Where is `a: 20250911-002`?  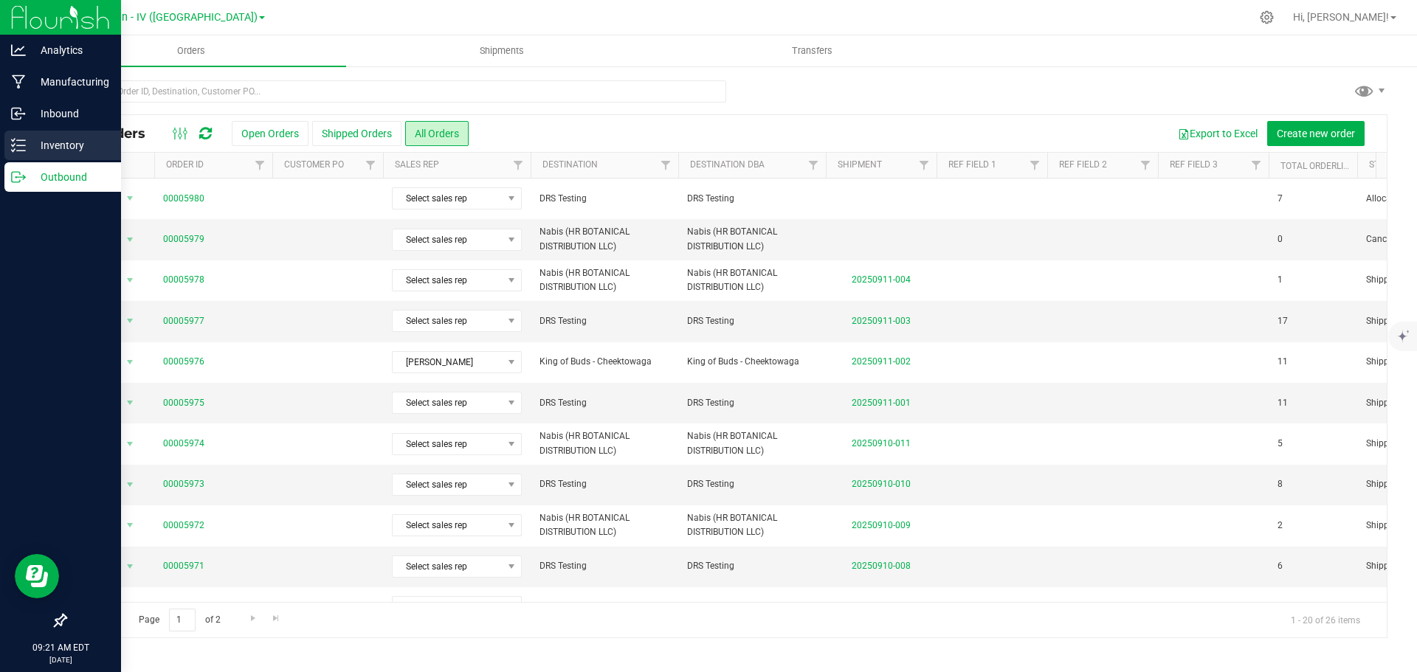
a: 20250911-002 is located at coordinates (881, 362).